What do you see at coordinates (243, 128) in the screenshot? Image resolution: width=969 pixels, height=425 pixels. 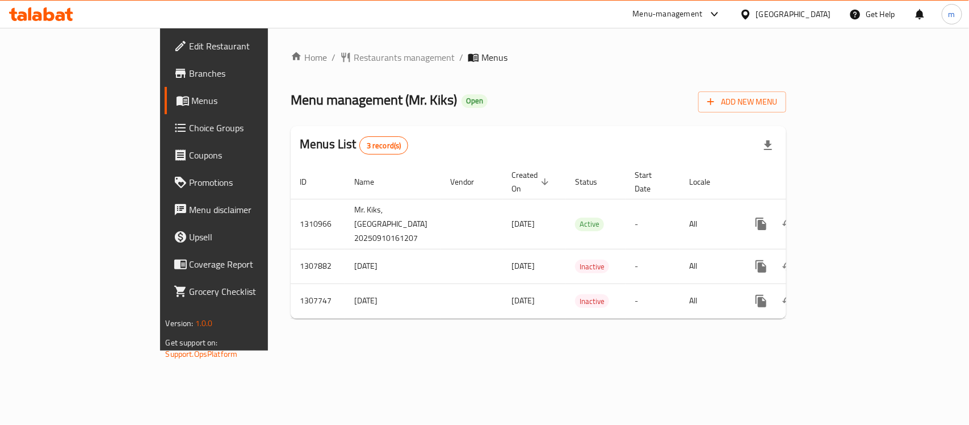 I see `a: Choice Groups` at bounding box center [243, 128].